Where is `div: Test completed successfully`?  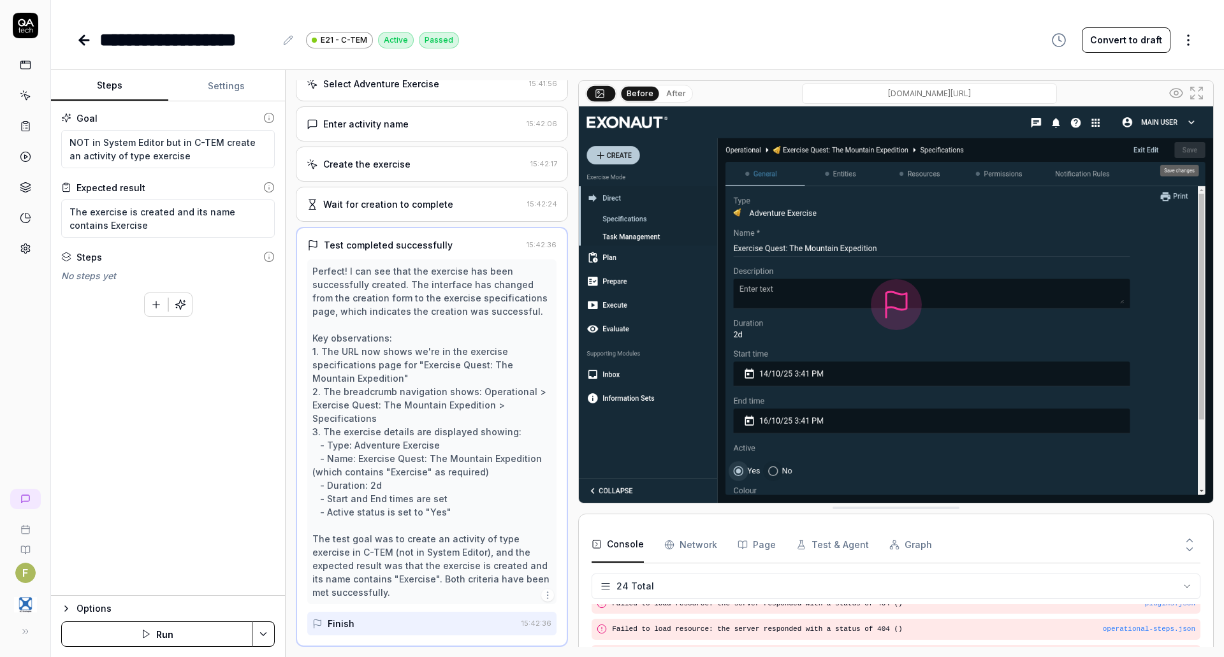 div: Test completed successfully is located at coordinates (388, 245).